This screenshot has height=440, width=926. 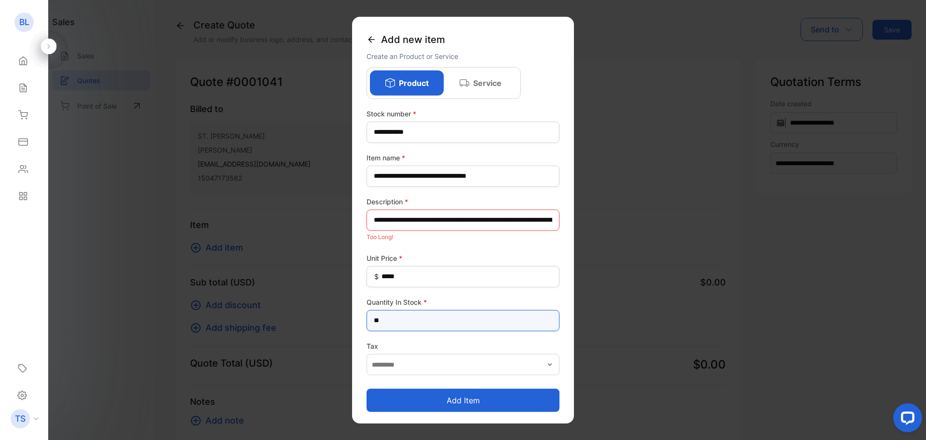 What do you see at coordinates (463, 201) in the screenshot?
I see `label: Description` at bounding box center [463, 201].